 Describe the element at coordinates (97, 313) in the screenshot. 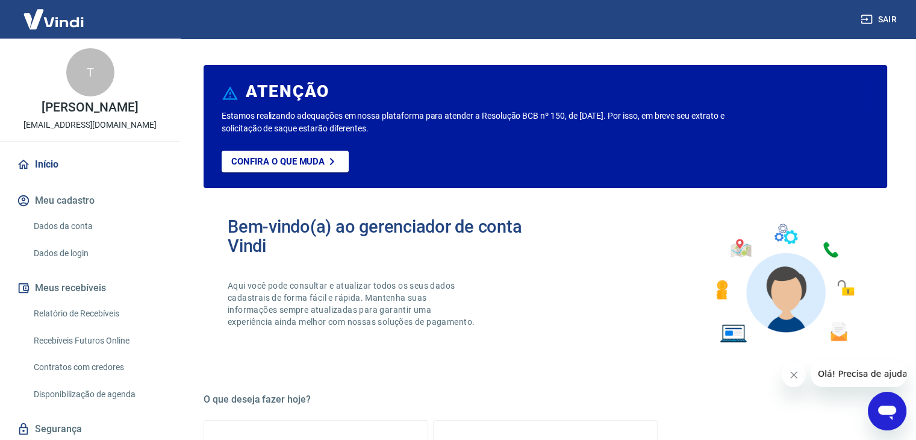

I see `a: Relatório de Recebíveis` at that location.